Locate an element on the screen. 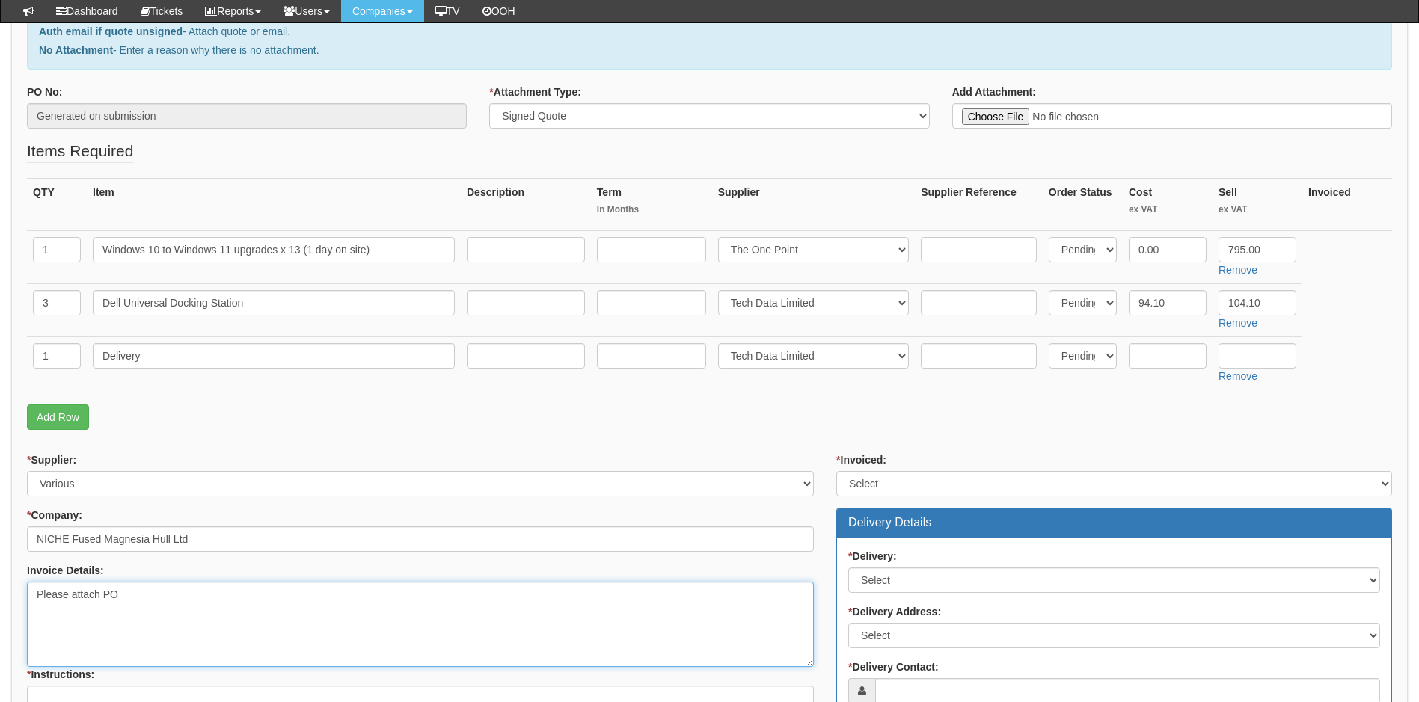 The height and width of the screenshot is (702, 1419). label: Delivery: is located at coordinates (872, 556).